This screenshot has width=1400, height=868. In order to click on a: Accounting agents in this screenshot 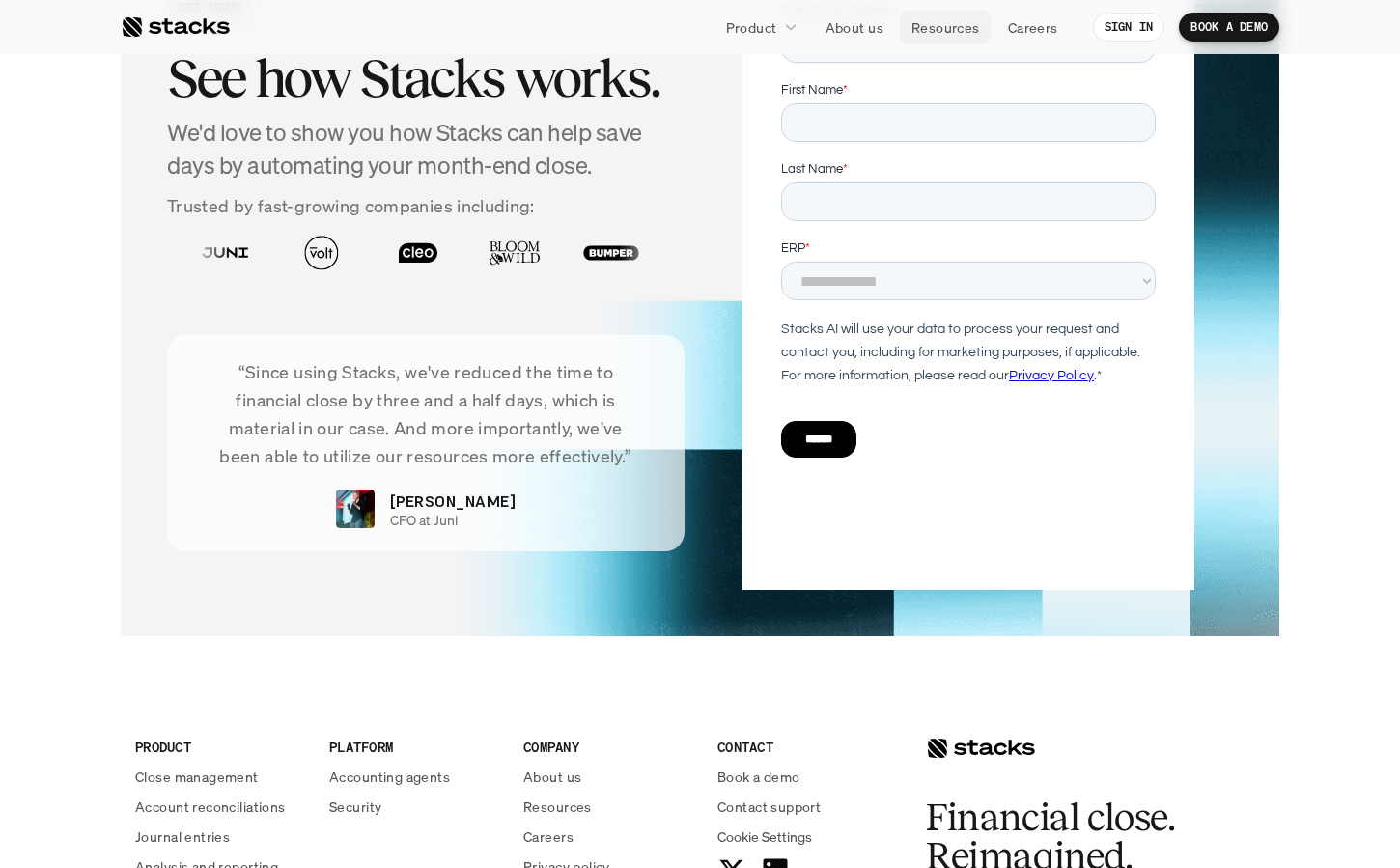, I will do `click(415, 776)`.